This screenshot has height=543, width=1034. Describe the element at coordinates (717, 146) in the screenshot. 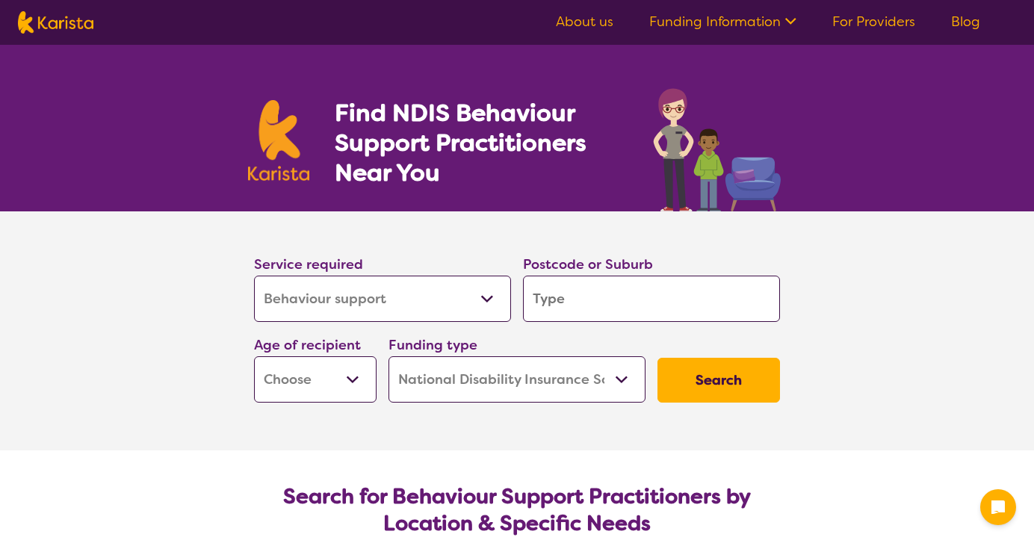

I see `img: behaviour-support` at that location.